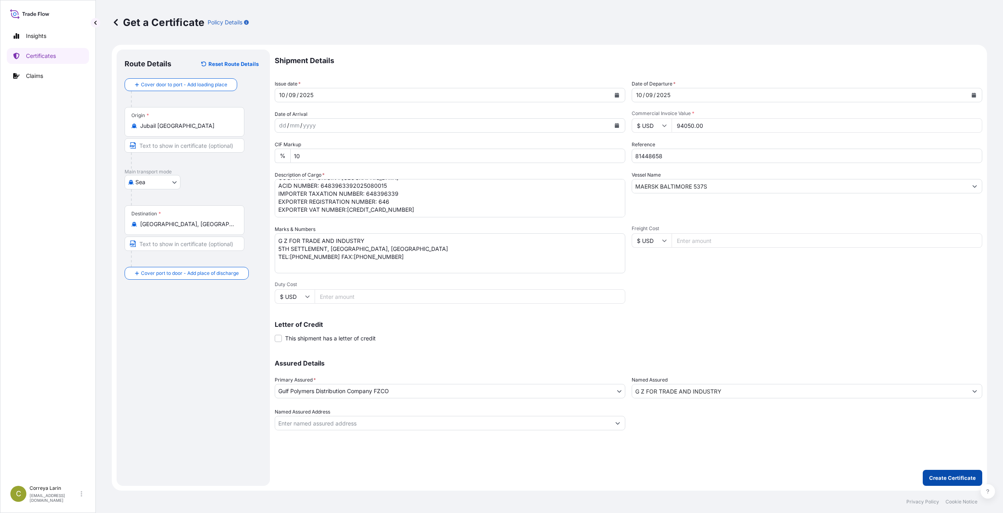 The image size is (1003, 513). What do you see at coordinates (48, 36) in the screenshot?
I see `a: Insights` at bounding box center [48, 36].